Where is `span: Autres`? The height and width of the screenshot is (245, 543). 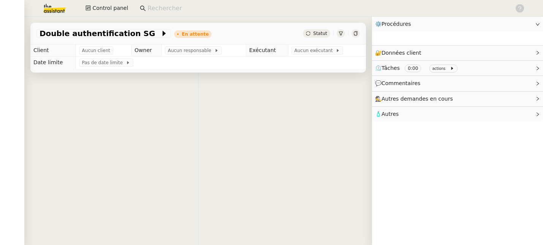
span: Autres is located at coordinates (390, 114).